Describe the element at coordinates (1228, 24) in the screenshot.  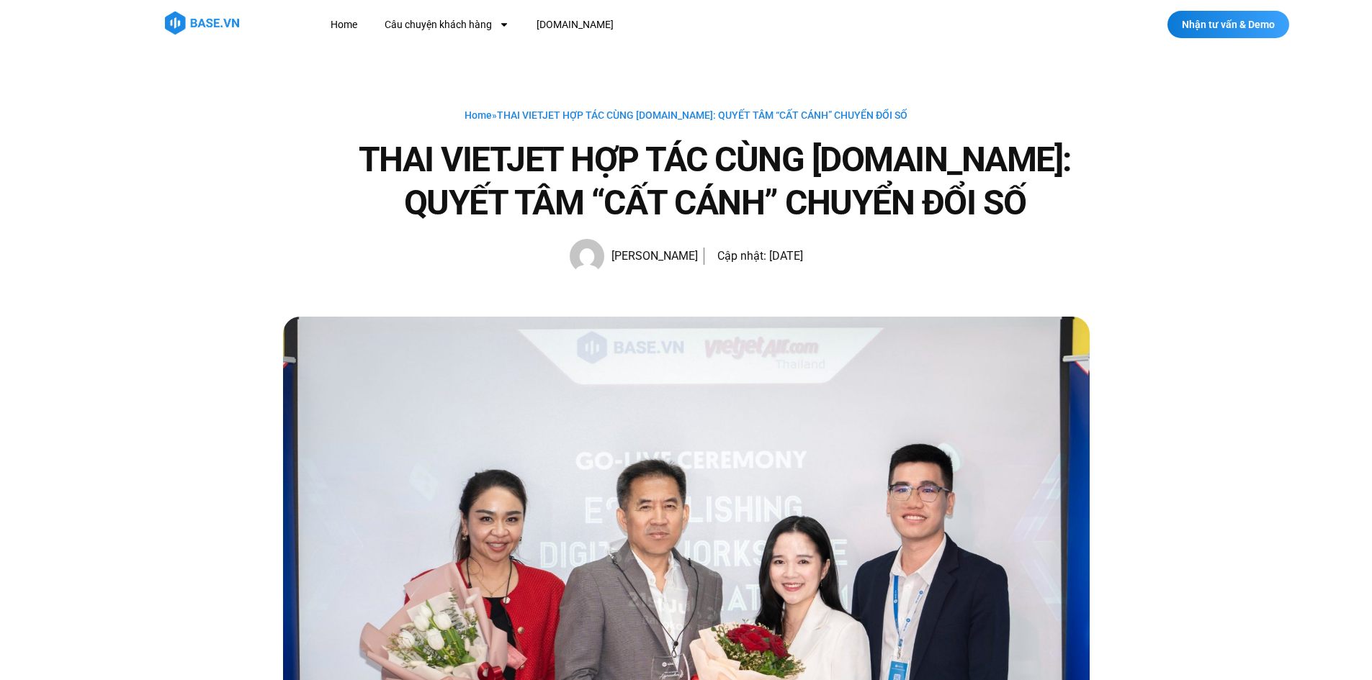
I see `span: Nhận tư vấn & Demo` at that location.